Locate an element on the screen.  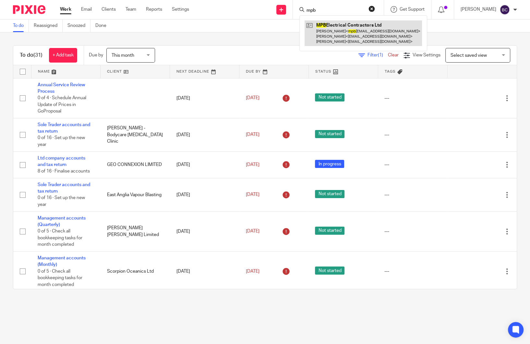
a: Clients is located at coordinates (109, 9).